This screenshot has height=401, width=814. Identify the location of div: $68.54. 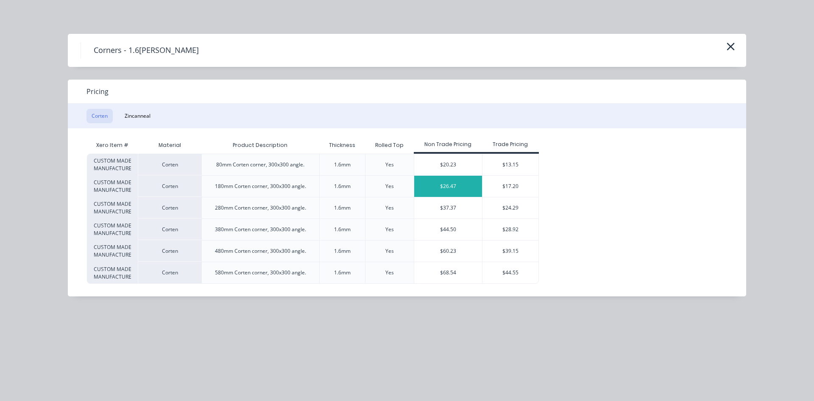
(448, 273).